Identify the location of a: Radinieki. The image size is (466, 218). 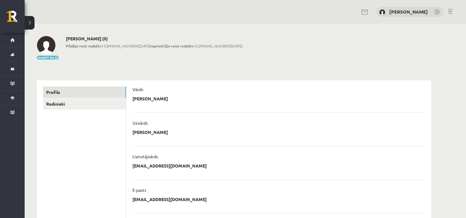
(84, 104).